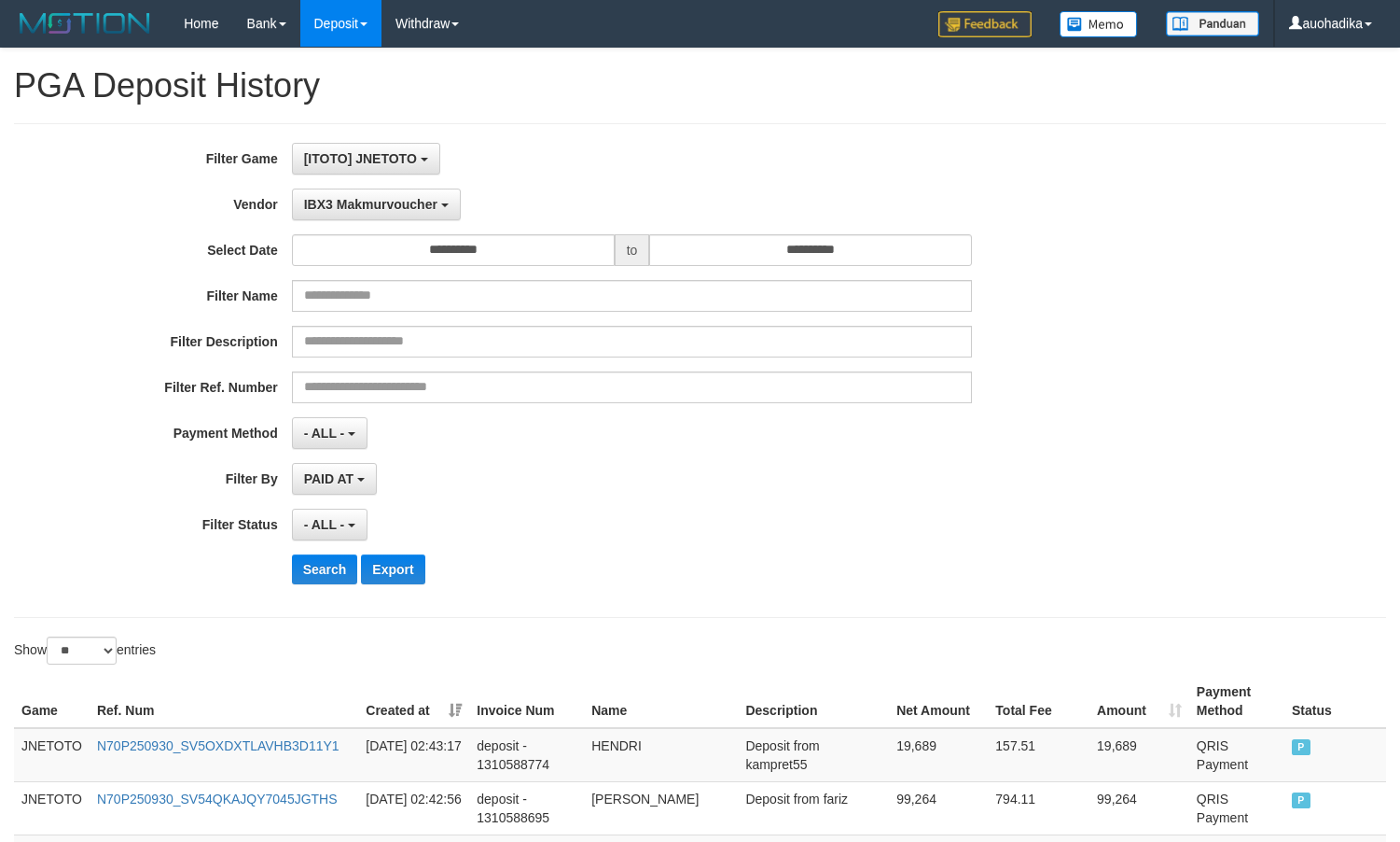 Image resolution: width=1400 pixels, height=842 pixels. What do you see at coordinates (218, 746) in the screenshot?
I see `a: N70P250930_SV5OXDXTLAVHB3D11Y1` at bounding box center [218, 746].